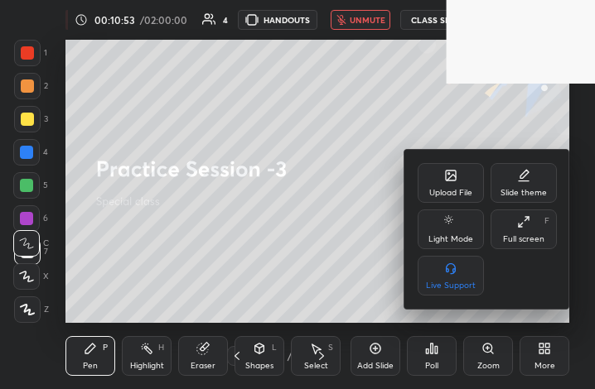  Describe the element at coordinates (451, 193) in the screenshot. I see `div: Upload File` at that location.